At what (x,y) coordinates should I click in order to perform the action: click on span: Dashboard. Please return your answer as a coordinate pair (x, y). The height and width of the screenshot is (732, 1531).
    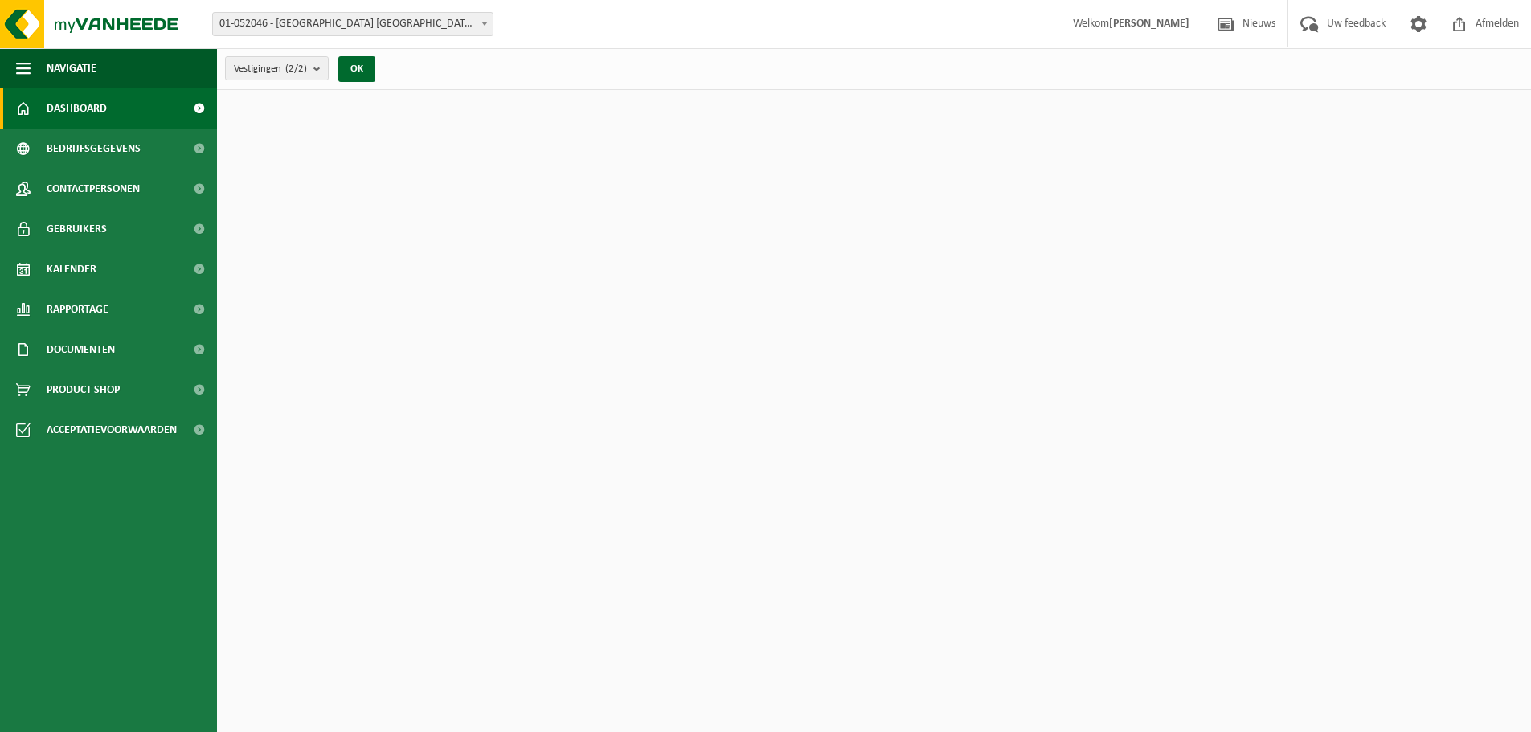
    Looking at the image, I should click on (76, 108).